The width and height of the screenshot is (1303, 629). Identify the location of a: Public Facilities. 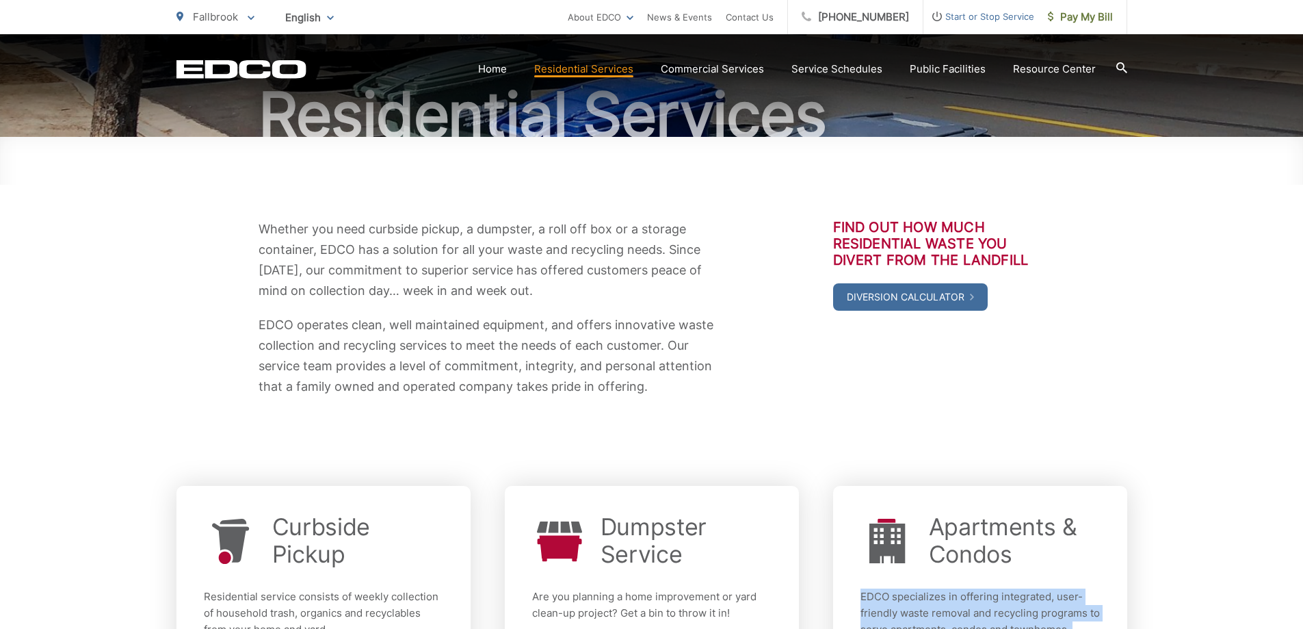
(948, 69).